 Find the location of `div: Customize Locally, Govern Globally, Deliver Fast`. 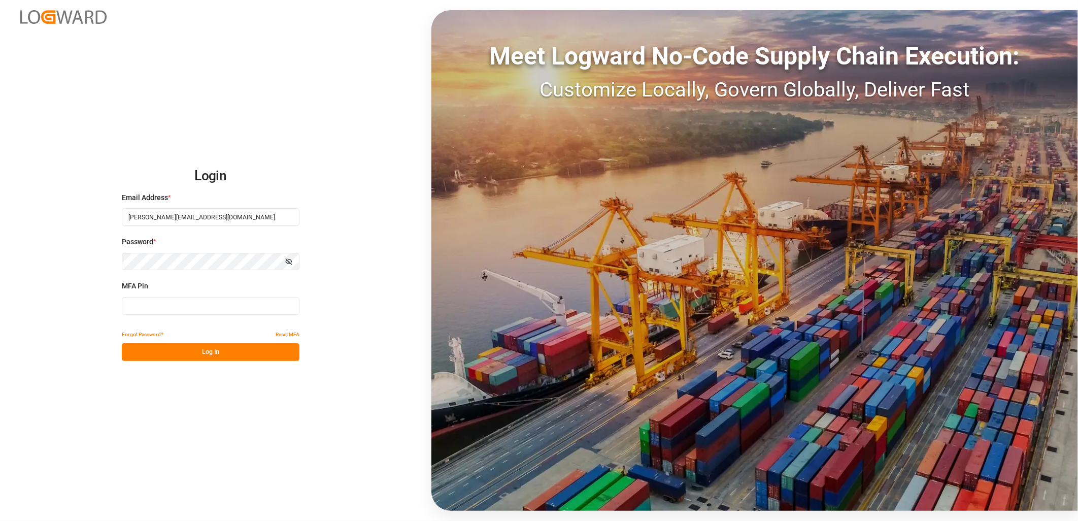

div: Customize Locally, Govern Globally, Deliver Fast is located at coordinates (755, 90).